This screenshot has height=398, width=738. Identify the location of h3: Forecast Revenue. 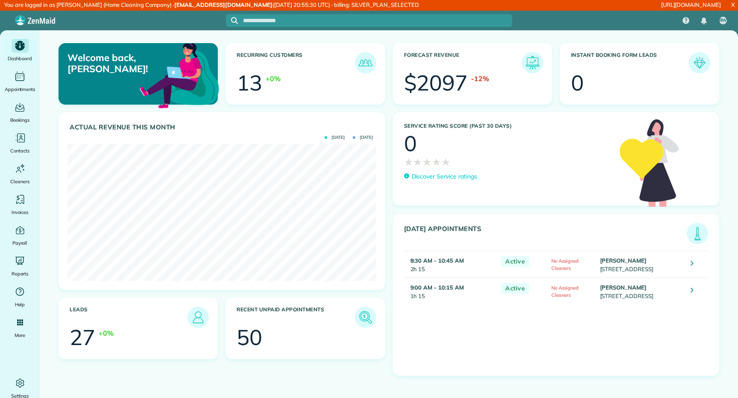
(463, 63).